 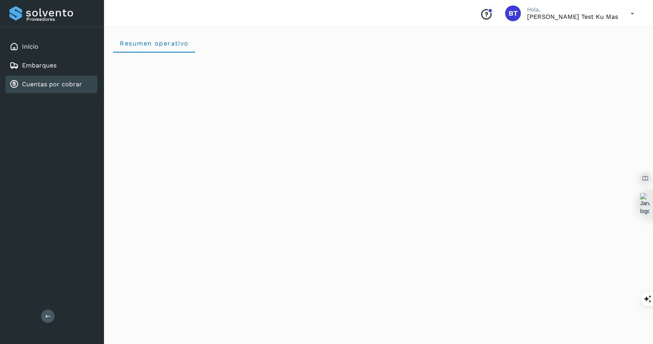 I want to click on a: Inicio, so click(x=30, y=46).